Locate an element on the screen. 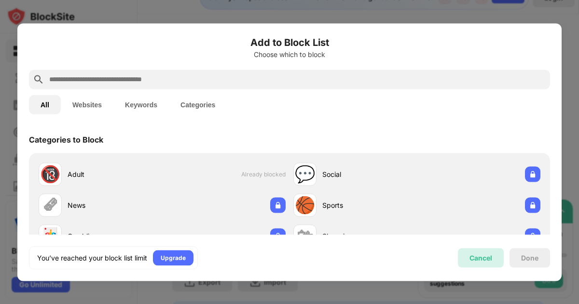  button: Keywords is located at coordinates (141, 104).